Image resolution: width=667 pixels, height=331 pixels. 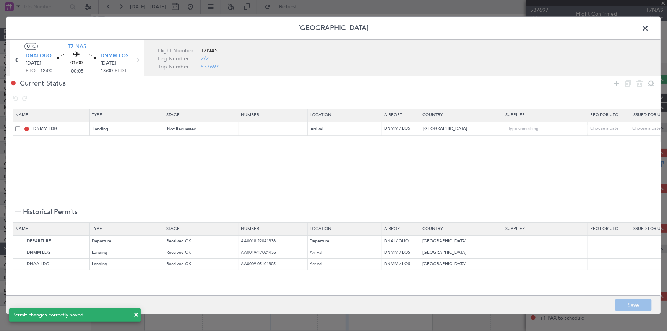 I want to click on span: Req For Utc, so click(x=604, y=115).